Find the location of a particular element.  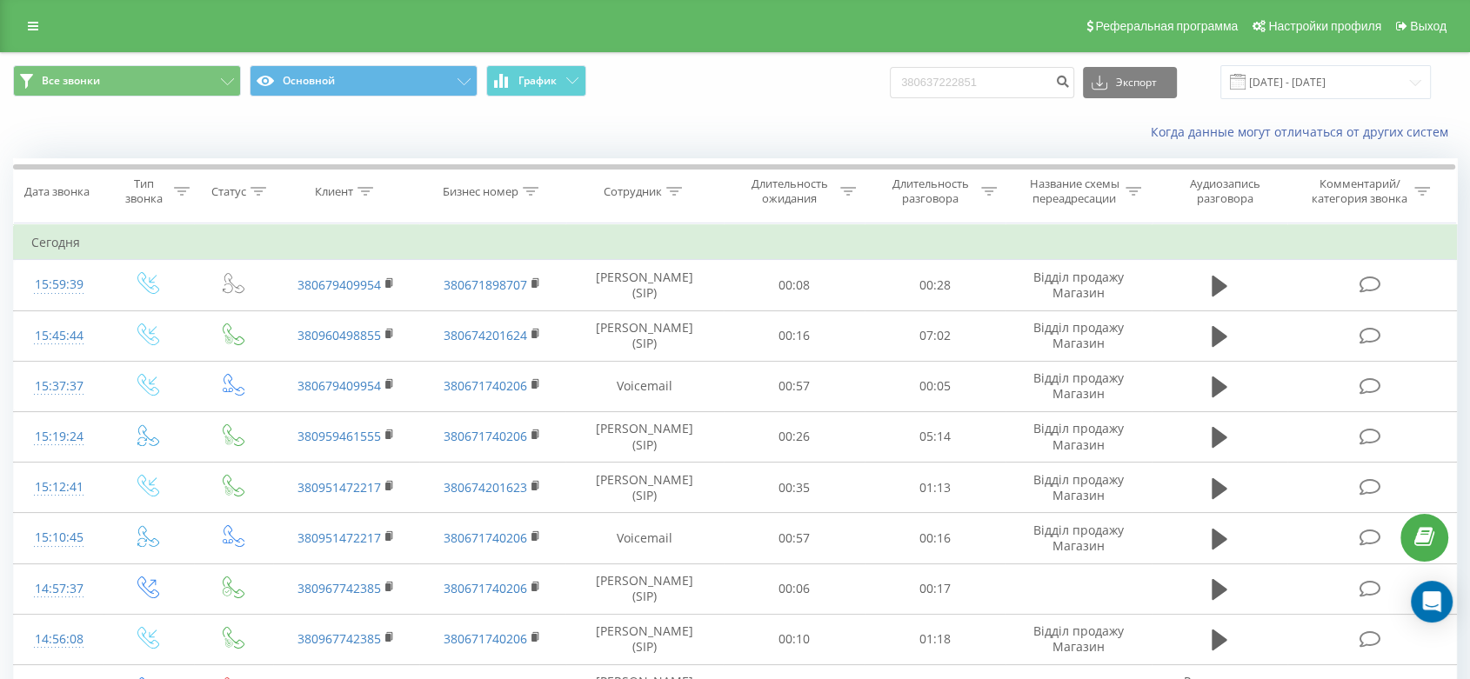

div: Дата звонка is located at coordinates (57, 191).